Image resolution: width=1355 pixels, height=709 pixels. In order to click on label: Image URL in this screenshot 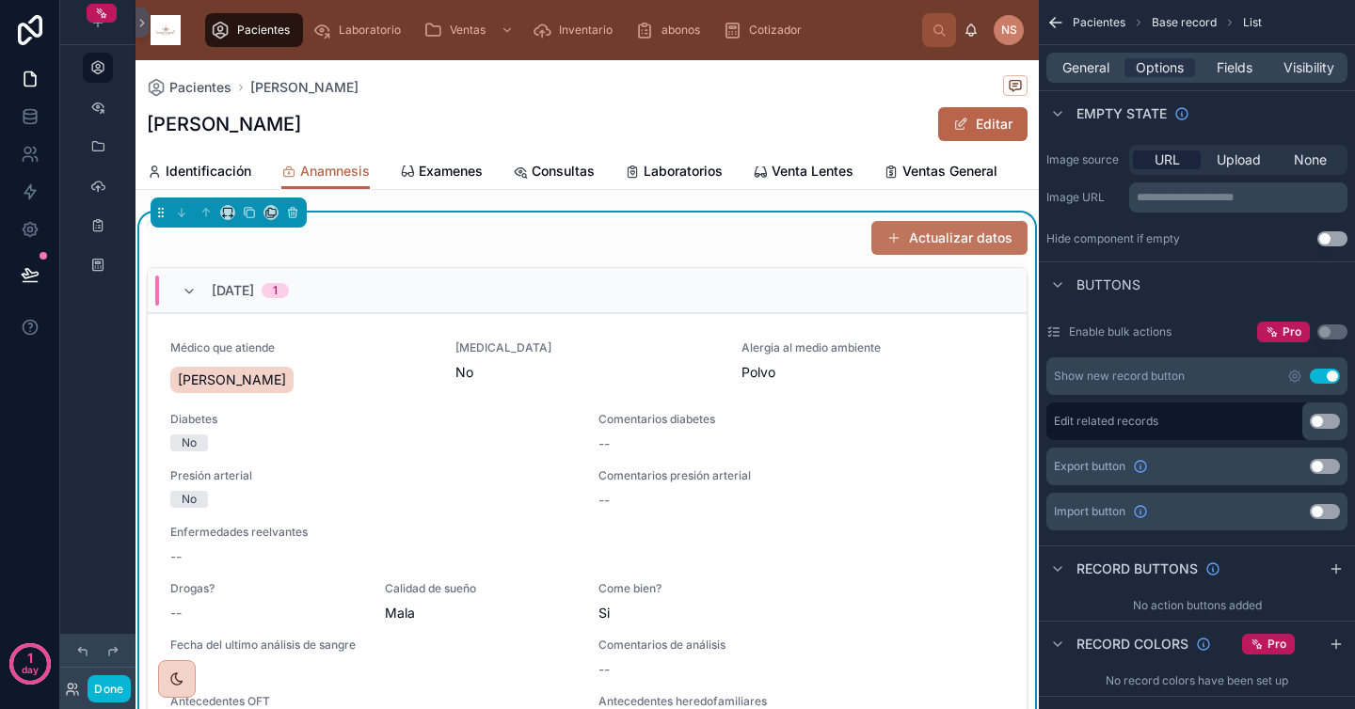, I will do `click(1084, 198)`.